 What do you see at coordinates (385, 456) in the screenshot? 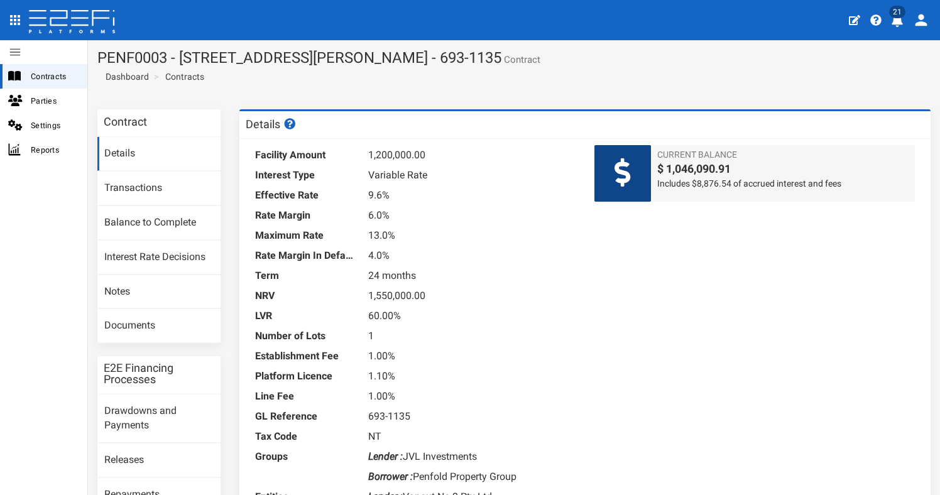
I see `i: Lender :` at bounding box center [385, 456].